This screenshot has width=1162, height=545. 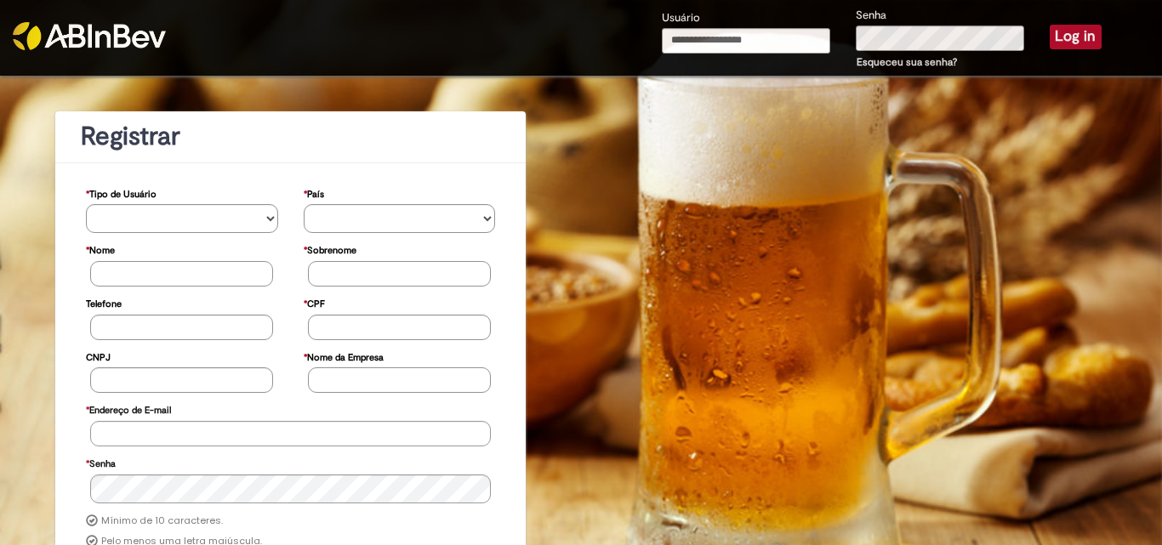 I want to click on label: País, so click(x=314, y=192).